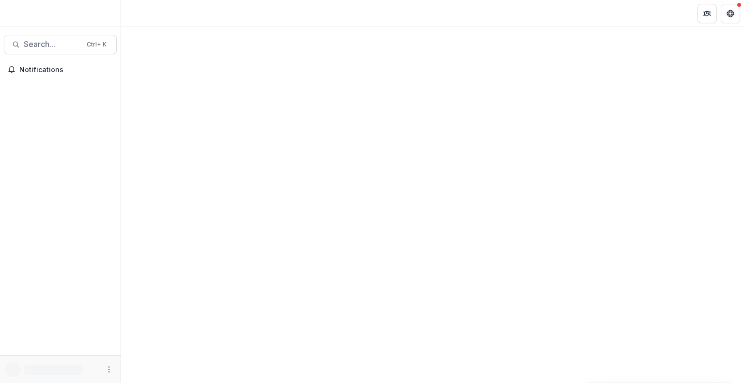 The height and width of the screenshot is (383, 744). Describe the element at coordinates (707, 14) in the screenshot. I see `button: Partners` at that location.